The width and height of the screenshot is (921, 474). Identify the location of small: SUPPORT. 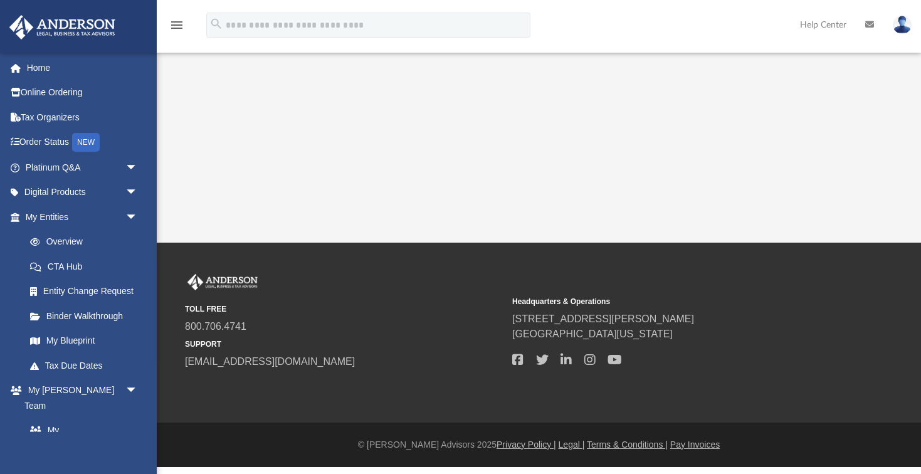
(344, 344).